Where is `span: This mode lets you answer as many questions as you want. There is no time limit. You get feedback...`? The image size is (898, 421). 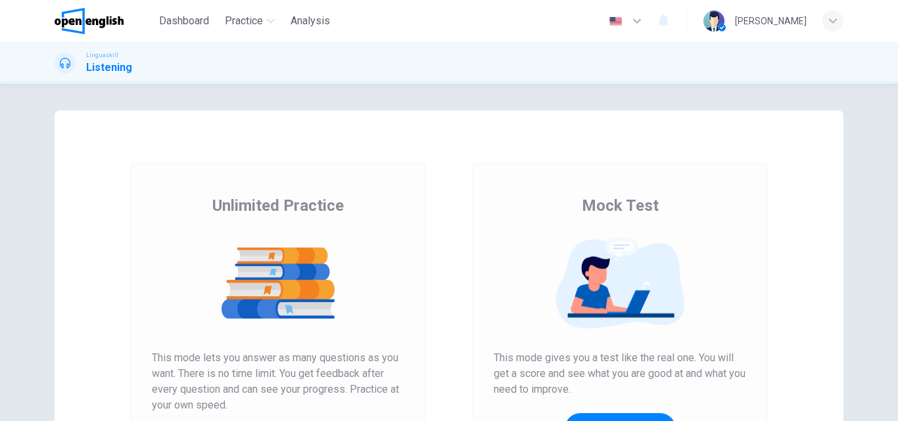
span: This mode lets you answer as many questions as you want. There is no time limit. You get feedback... is located at coordinates (278, 382).